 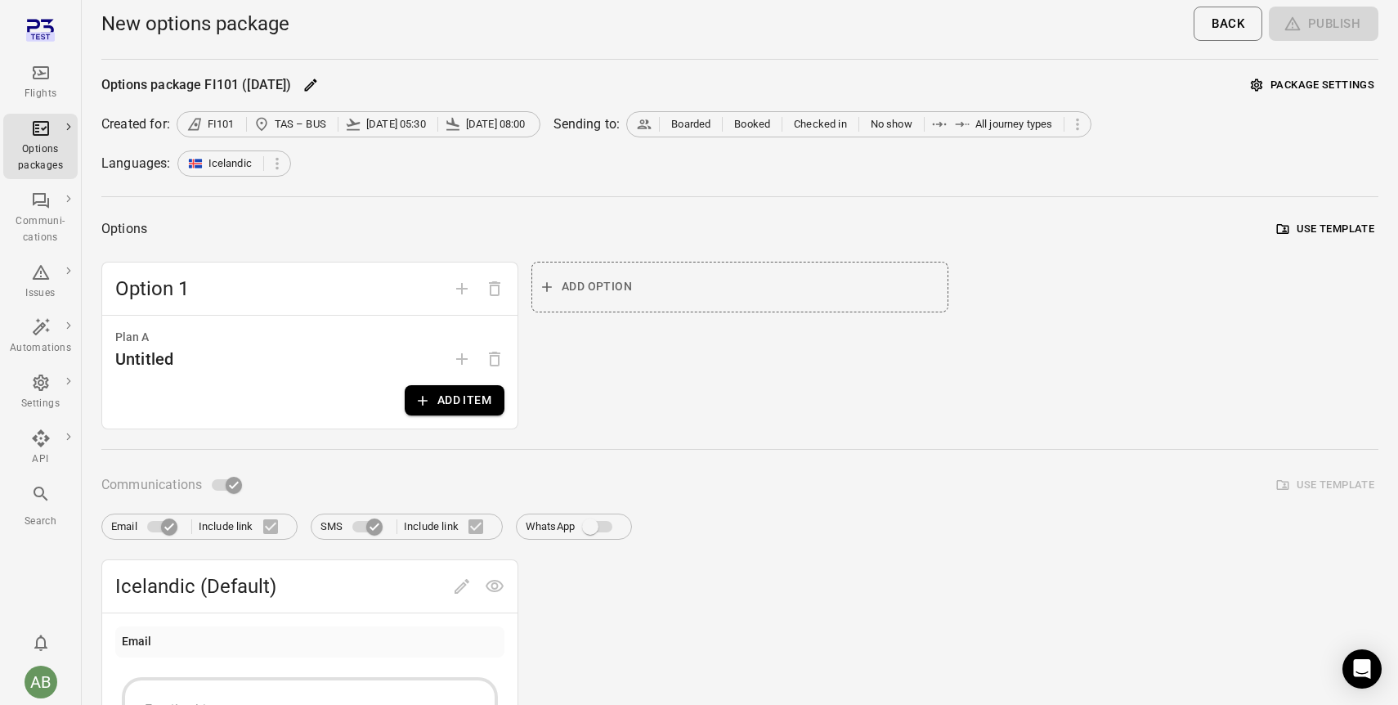 I want to click on span: Option 1, so click(x=280, y=289).